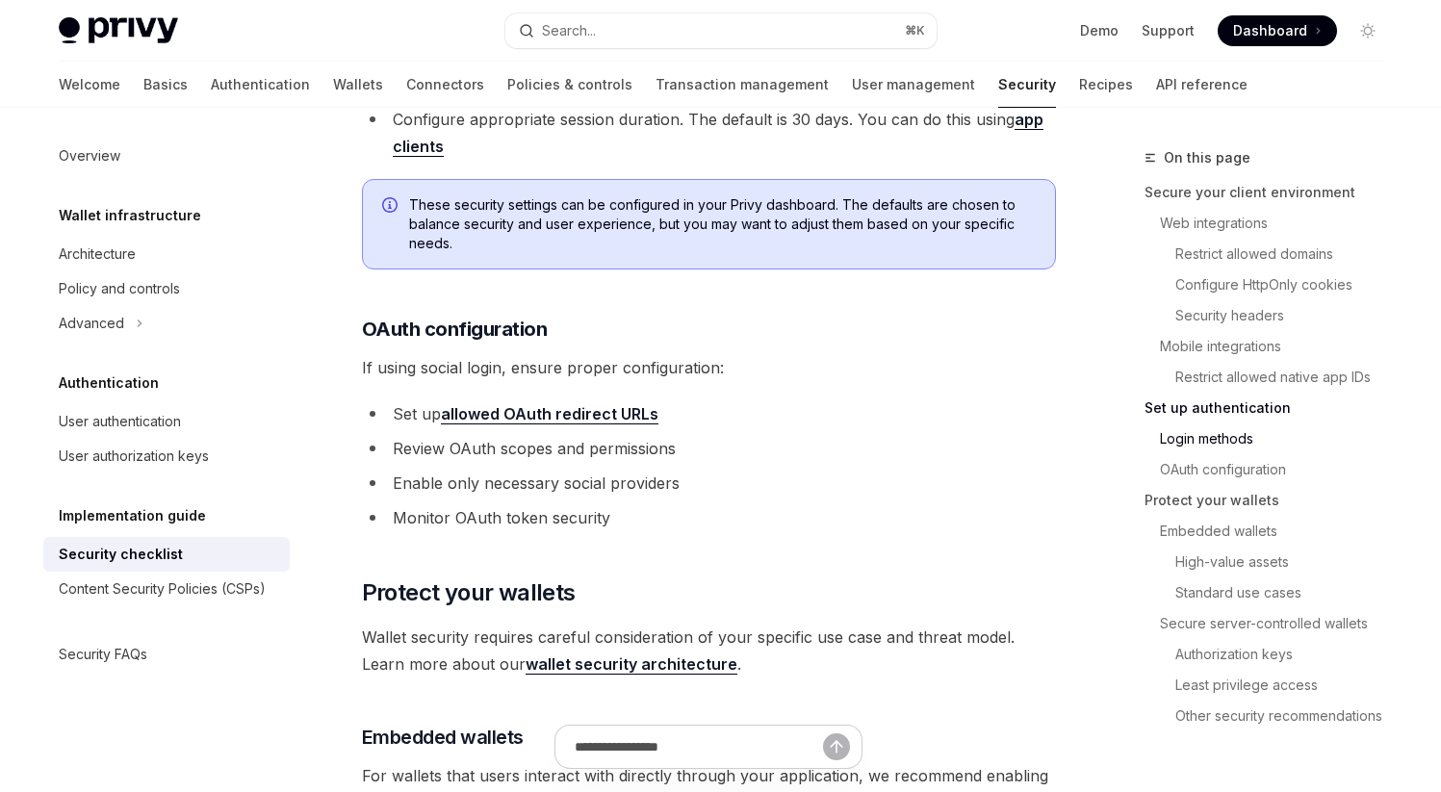 The width and height of the screenshot is (1441, 792). What do you see at coordinates (469, 593) in the screenshot?
I see `span: Protect your wallets` at bounding box center [469, 593].